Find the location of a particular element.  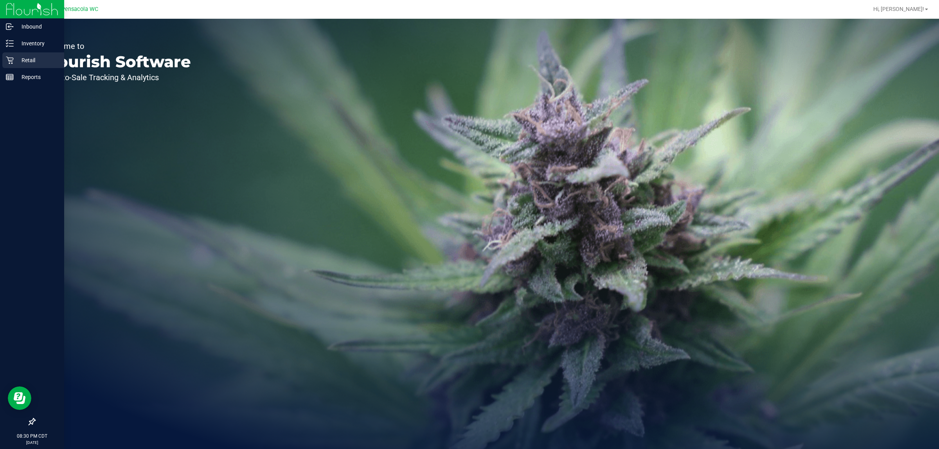

inline-svg: Reports is located at coordinates (10, 77).